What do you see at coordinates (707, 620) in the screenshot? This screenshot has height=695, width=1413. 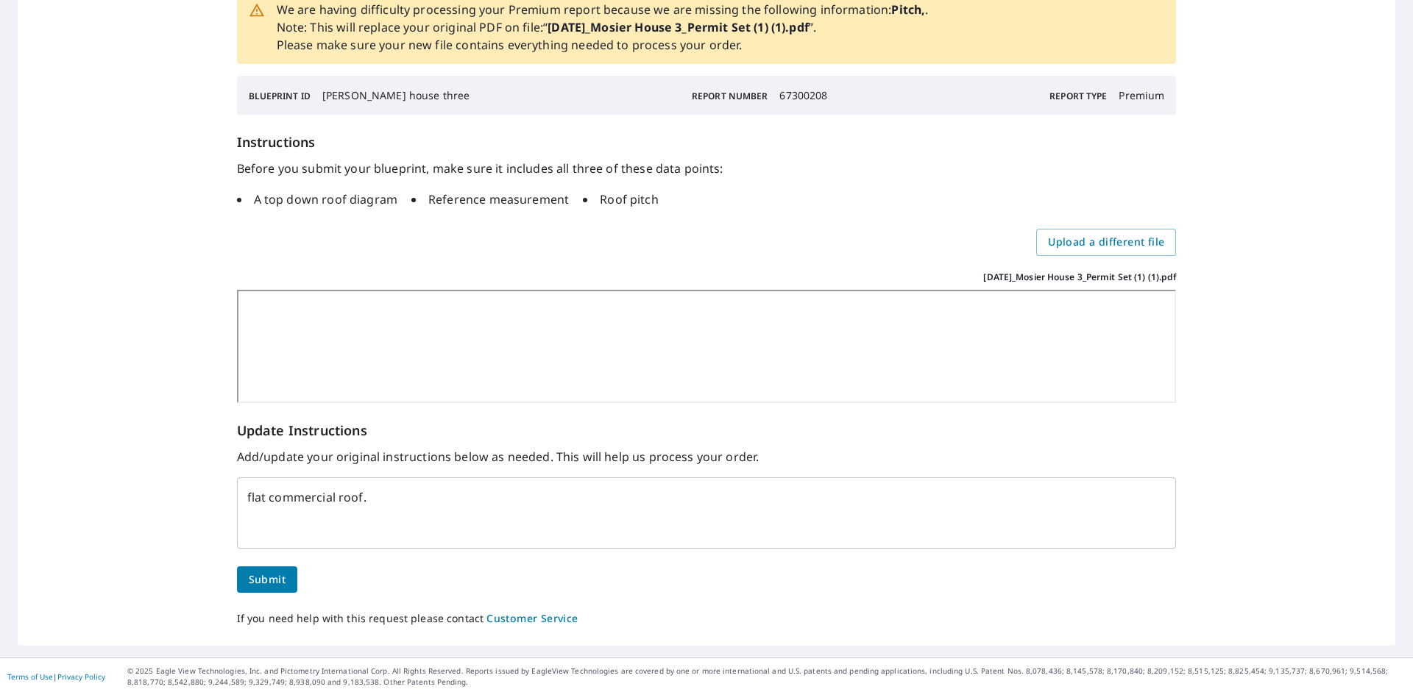 I see `p: If you need help with this request please contact` at bounding box center [707, 620].